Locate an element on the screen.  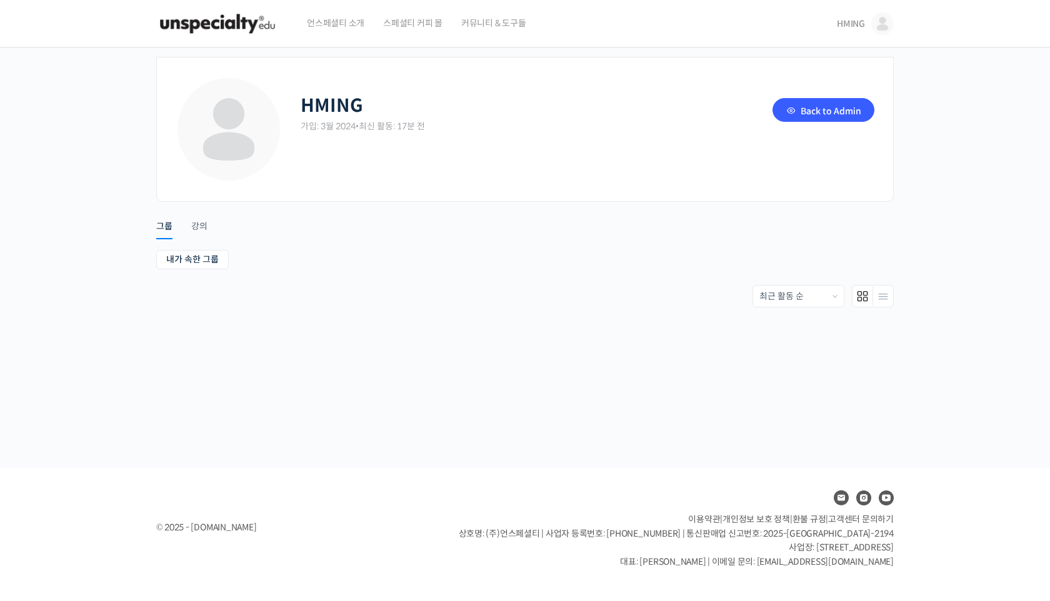
nav: Sub Menu is located at coordinates (525, 261).